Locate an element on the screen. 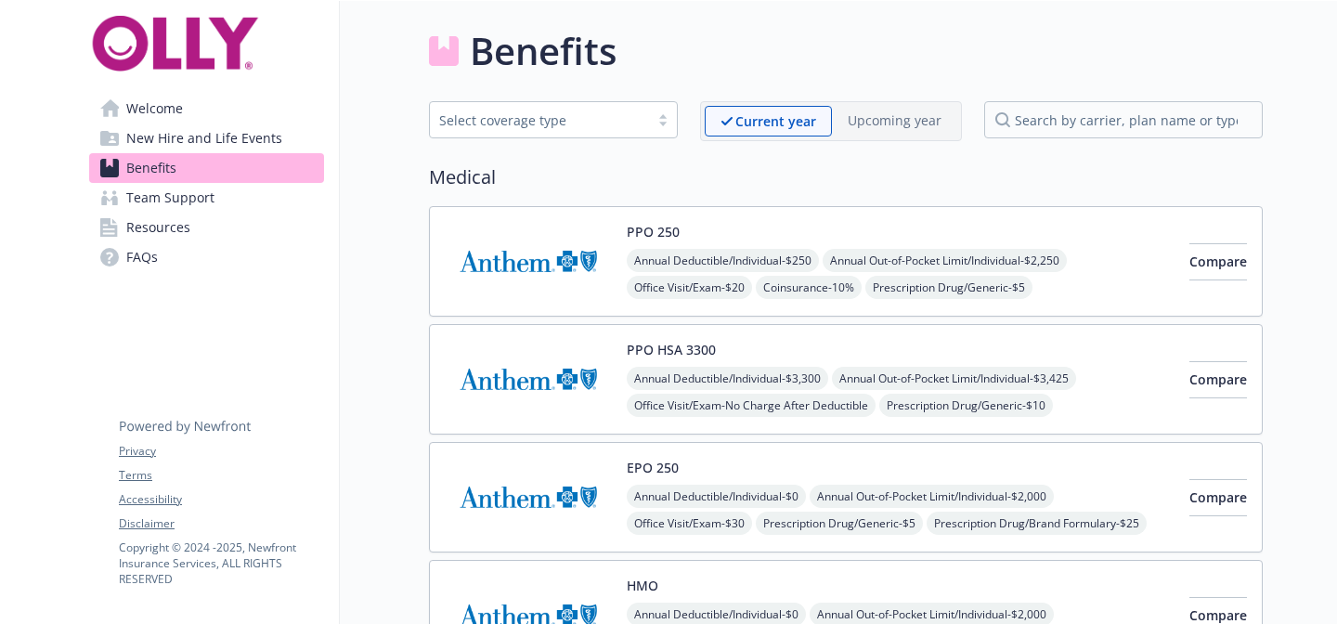  button: HMO is located at coordinates (642, 585).